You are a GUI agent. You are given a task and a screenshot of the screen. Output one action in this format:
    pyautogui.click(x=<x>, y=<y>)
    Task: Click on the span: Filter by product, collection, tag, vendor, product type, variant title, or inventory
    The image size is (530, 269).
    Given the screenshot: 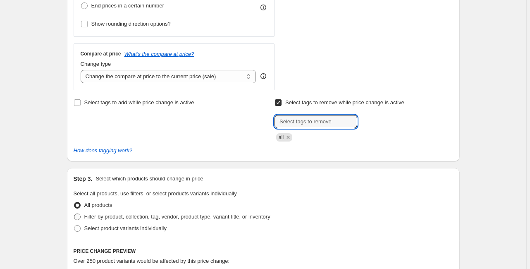 What is the action you would take?
    pyautogui.click(x=177, y=216)
    